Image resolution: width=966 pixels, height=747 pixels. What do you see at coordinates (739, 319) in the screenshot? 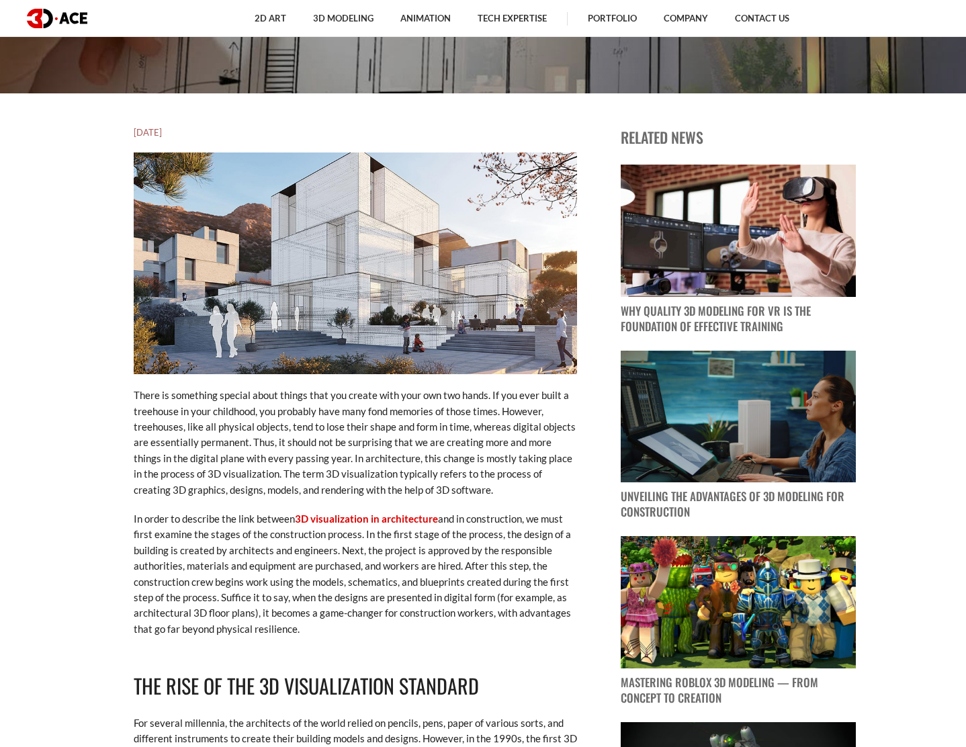
I see `p: Why Quality 3D Modeling for VR Is the Foundation of Effective Training` at bounding box center [739, 319].